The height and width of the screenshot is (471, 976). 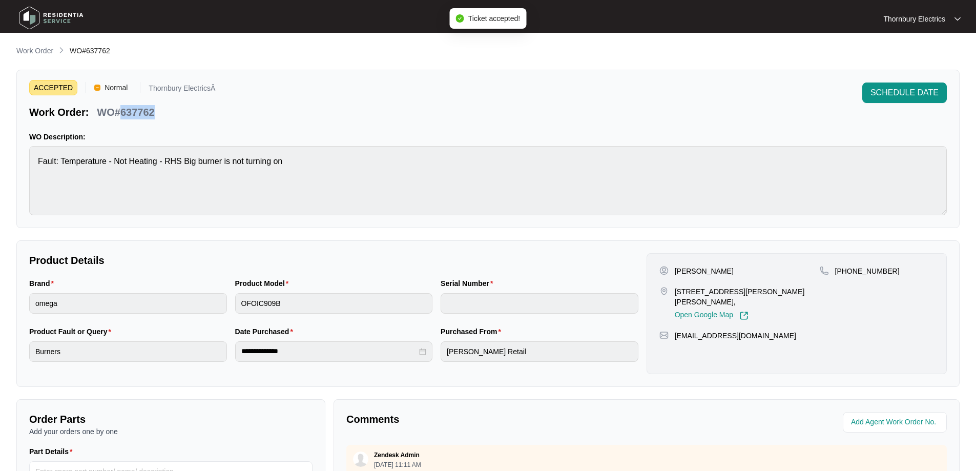 What do you see at coordinates (397, 455) in the screenshot?
I see `p: Zendesk Admin` at bounding box center [397, 455].